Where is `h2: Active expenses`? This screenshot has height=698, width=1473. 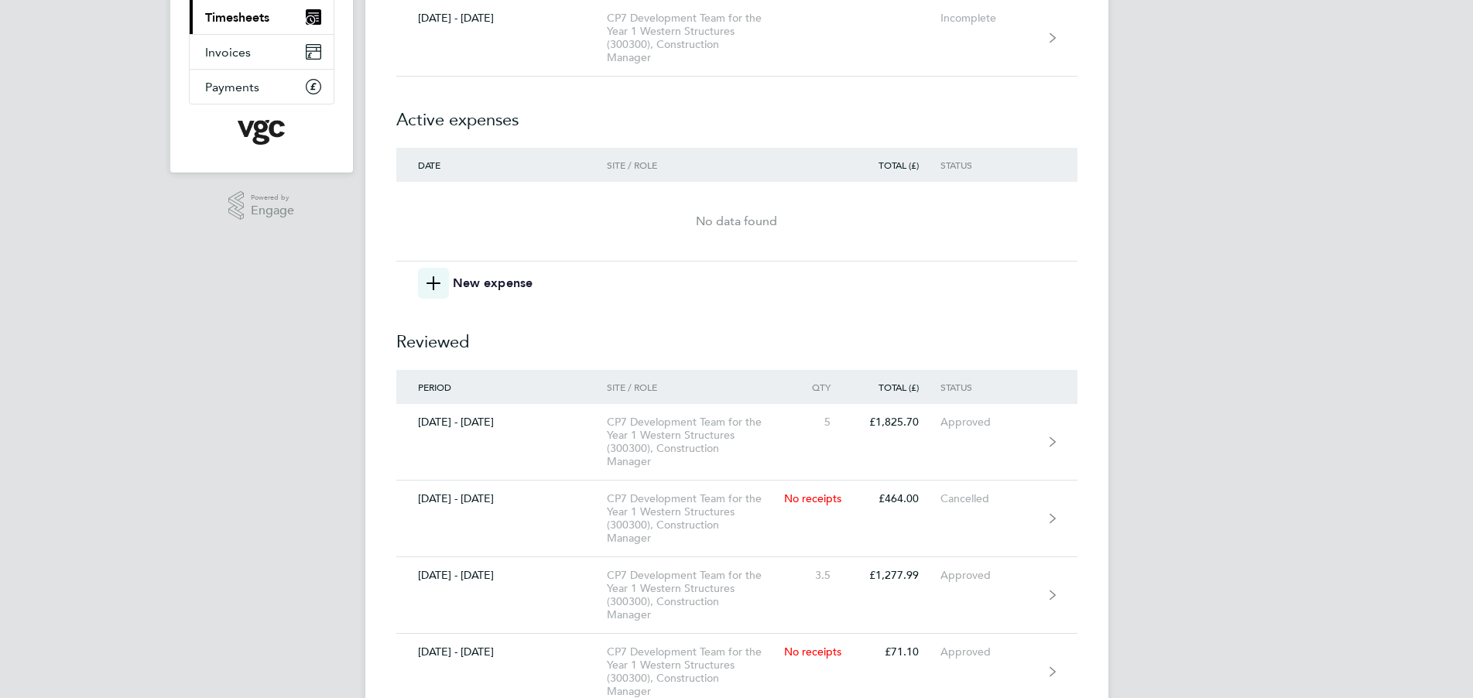
h2: Active expenses is located at coordinates (737, 112).